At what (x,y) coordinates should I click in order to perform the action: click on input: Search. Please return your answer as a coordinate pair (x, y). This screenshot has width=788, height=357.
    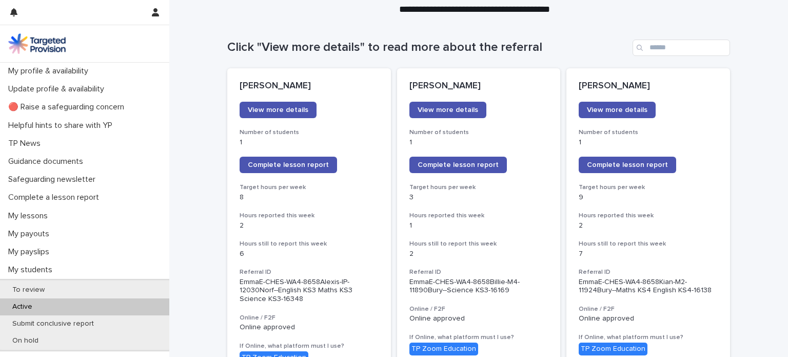
    Looking at the image, I should click on (682, 48).